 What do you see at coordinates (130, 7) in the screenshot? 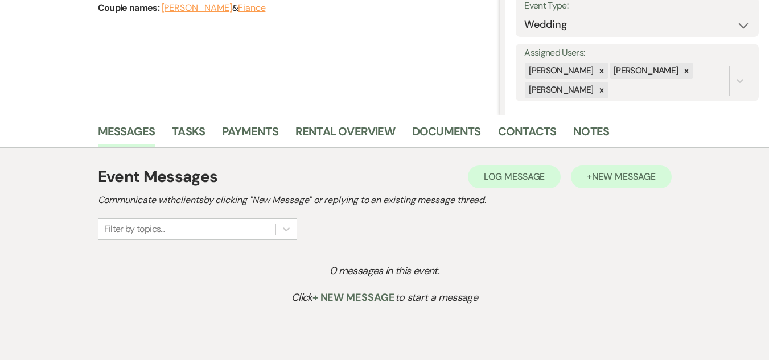
I see `span: Couple names:` at bounding box center [130, 7].